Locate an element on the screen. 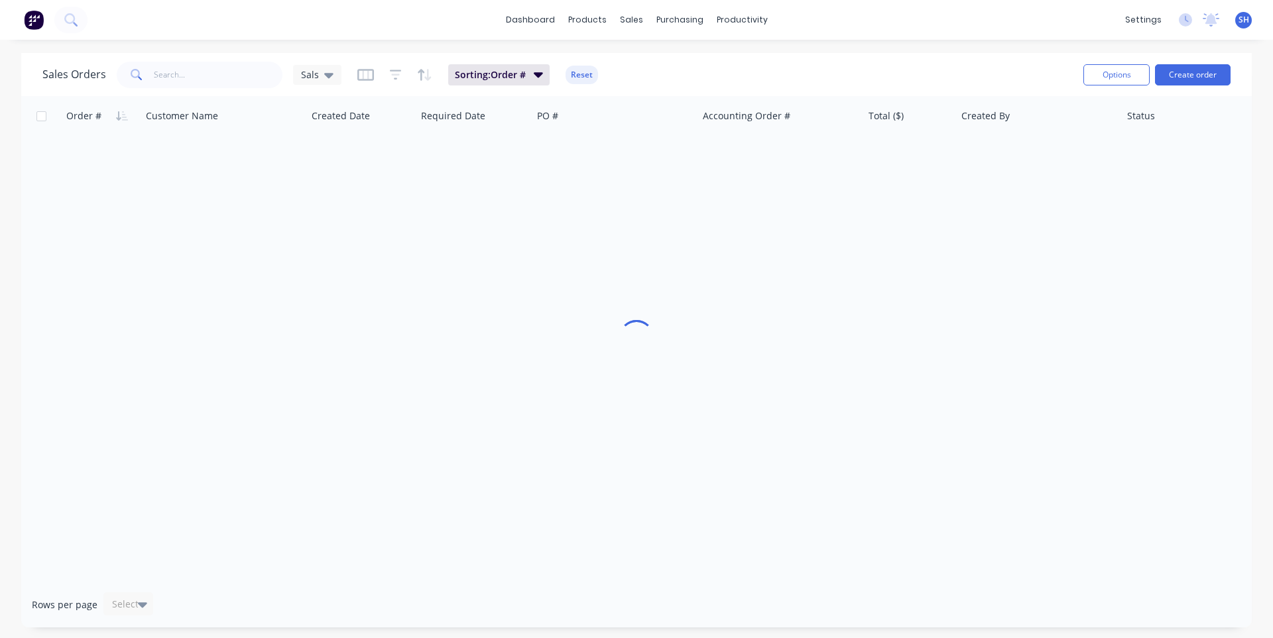 Image resolution: width=1273 pixels, height=638 pixels. div: Select... is located at coordinates (129, 604).